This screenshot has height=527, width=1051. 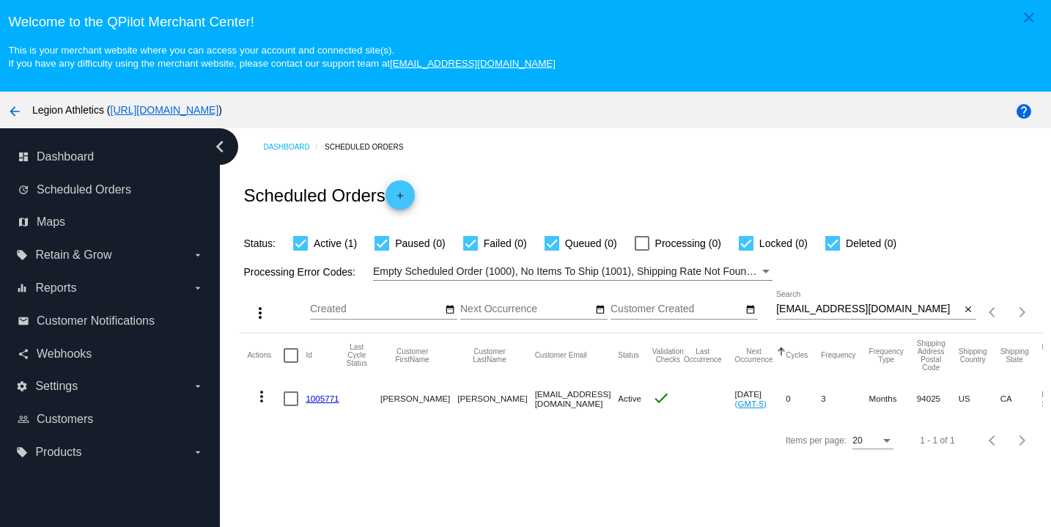 What do you see at coordinates (51, 222) in the screenshot?
I see `span: Maps` at bounding box center [51, 222].